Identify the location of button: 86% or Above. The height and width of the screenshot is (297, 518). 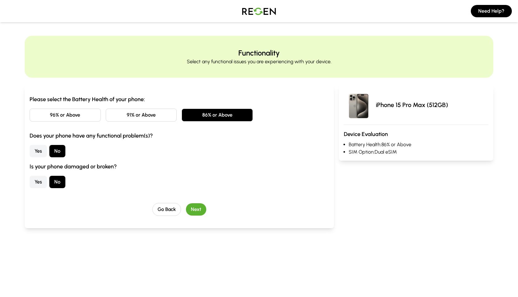
(217, 115).